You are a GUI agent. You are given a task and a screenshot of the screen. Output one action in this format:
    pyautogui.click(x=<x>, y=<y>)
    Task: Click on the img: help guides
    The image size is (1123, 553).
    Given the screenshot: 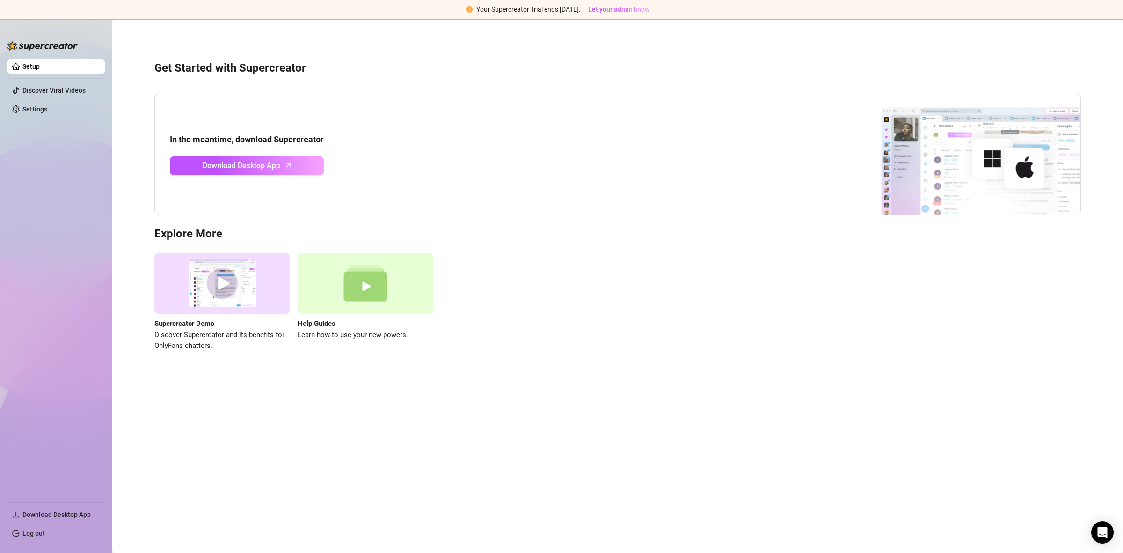 What is the action you would take?
    pyautogui.click(x=365, y=283)
    